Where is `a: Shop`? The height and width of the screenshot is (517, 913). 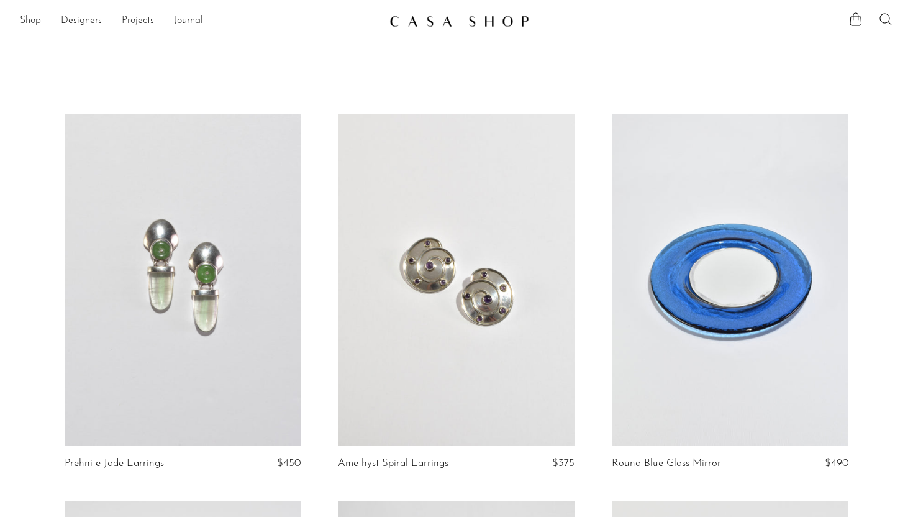
a: Shop is located at coordinates (30, 21).